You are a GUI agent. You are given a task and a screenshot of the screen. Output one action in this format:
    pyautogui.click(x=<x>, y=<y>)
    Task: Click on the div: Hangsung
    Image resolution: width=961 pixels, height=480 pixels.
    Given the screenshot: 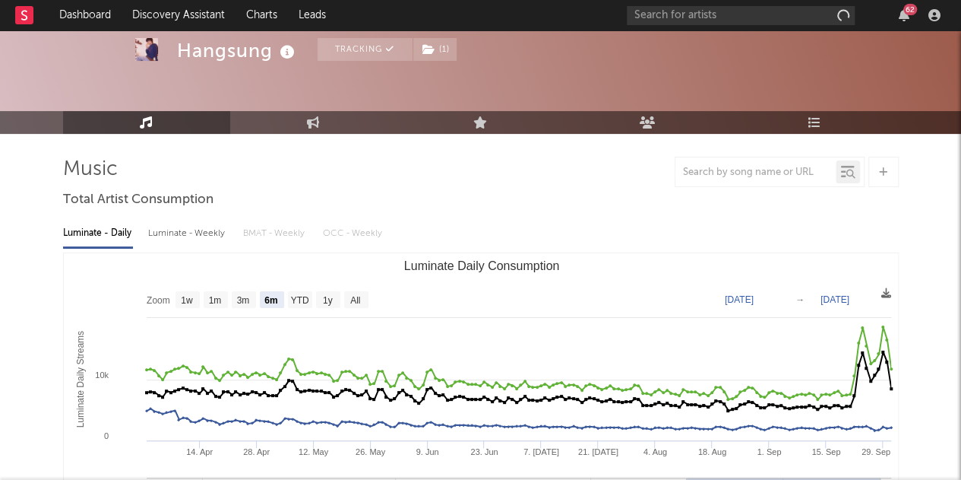 What is the action you would take?
    pyautogui.click(x=238, y=50)
    